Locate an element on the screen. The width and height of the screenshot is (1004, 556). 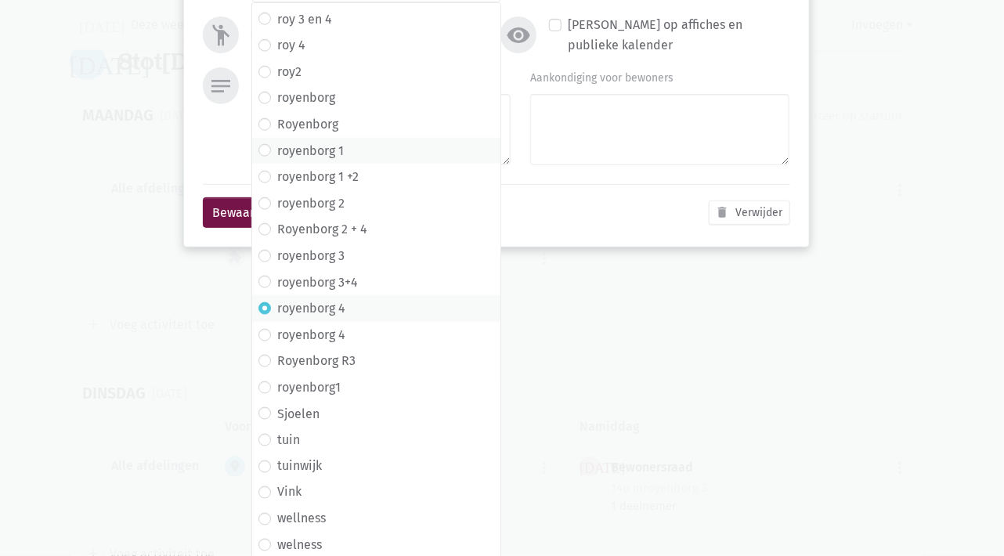
label: wellness is located at coordinates (301, 519).